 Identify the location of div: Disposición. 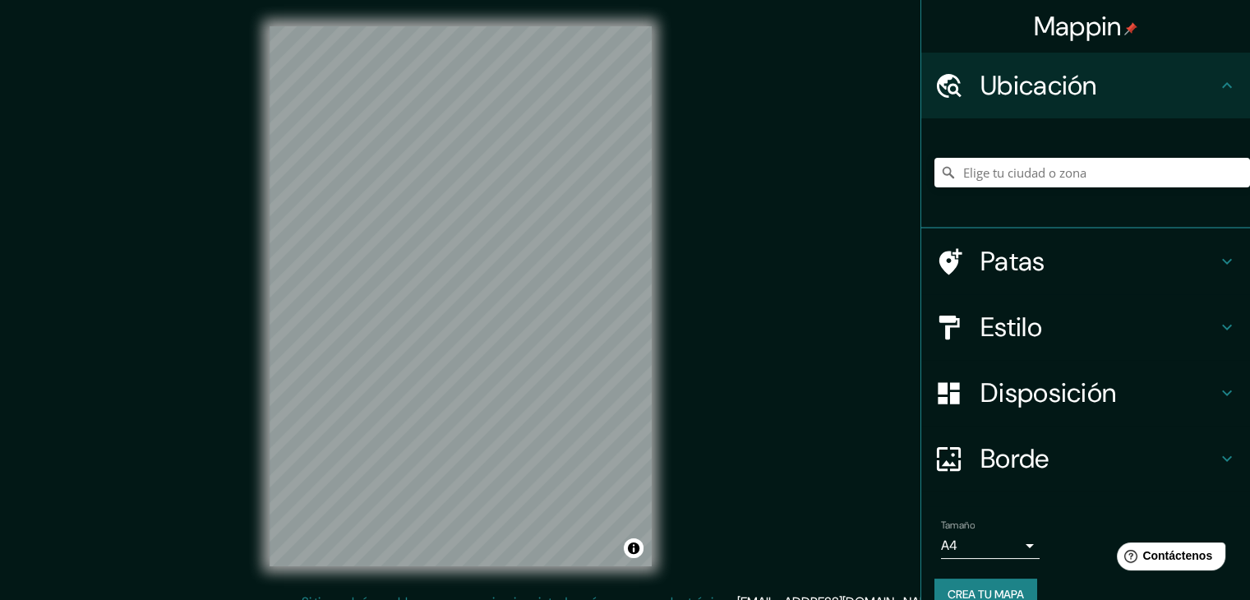
(1086, 393).